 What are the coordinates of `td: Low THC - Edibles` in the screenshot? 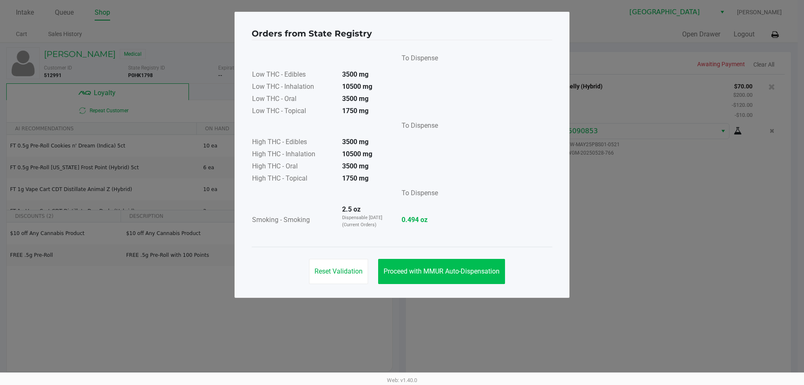 It's located at (294, 75).